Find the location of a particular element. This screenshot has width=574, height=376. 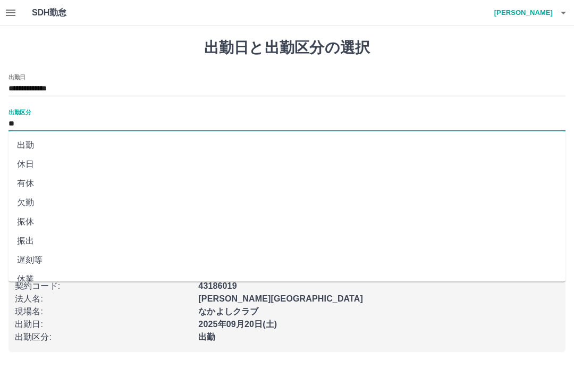

label: 出勤区分 is located at coordinates (20, 112).